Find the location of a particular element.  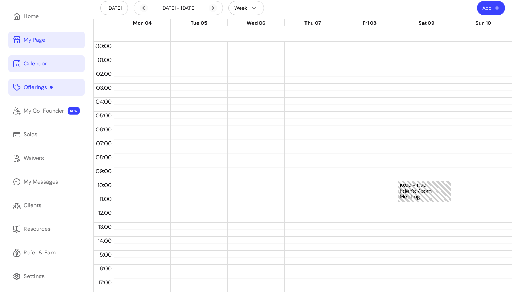

span: 05:00 is located at coordinates (104, 116).